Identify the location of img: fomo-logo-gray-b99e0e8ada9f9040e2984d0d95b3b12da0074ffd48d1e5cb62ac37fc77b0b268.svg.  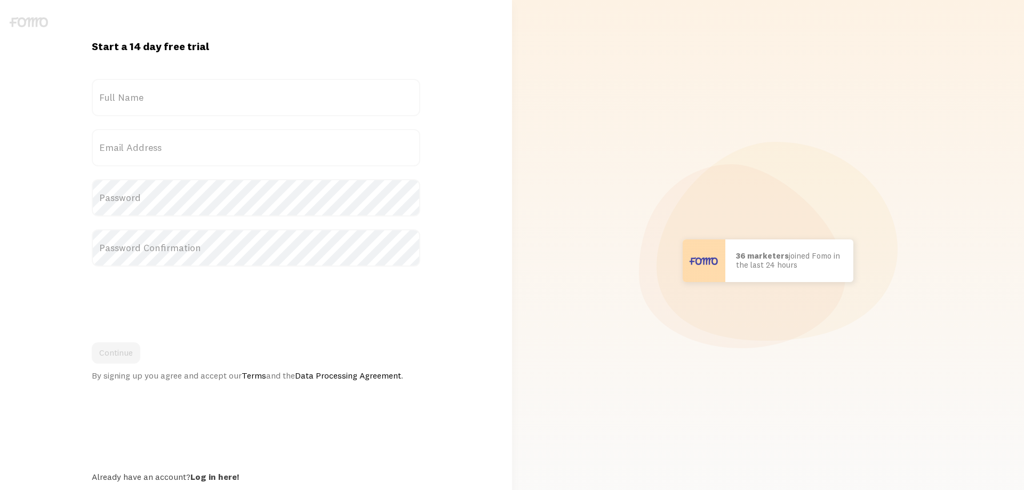
(29, 22).